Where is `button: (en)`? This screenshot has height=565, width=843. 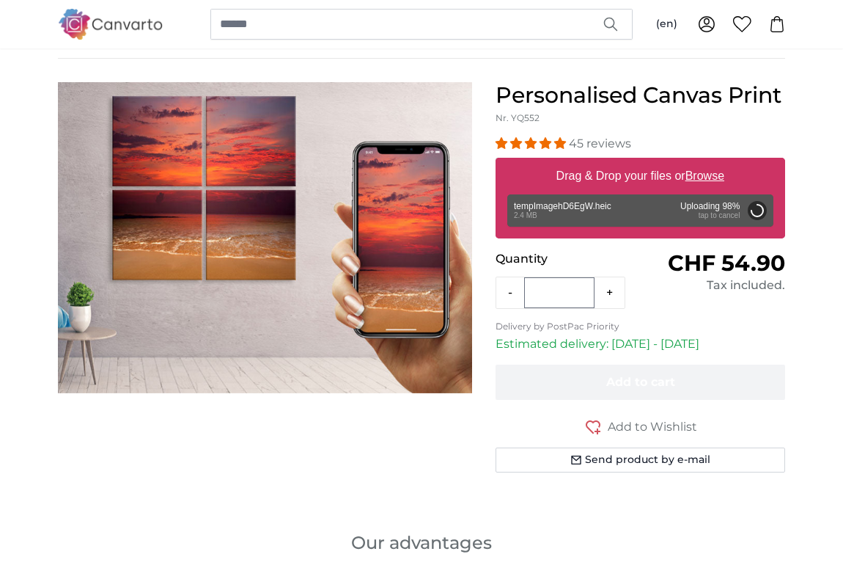 button: (en) is located at coordinates (667, 24).